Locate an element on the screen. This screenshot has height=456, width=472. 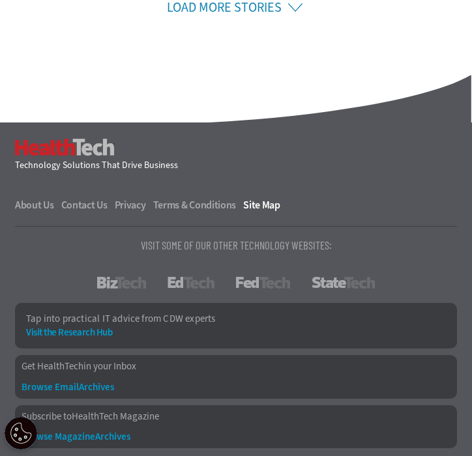
a: FedTech is located at coordinates (263, 283).